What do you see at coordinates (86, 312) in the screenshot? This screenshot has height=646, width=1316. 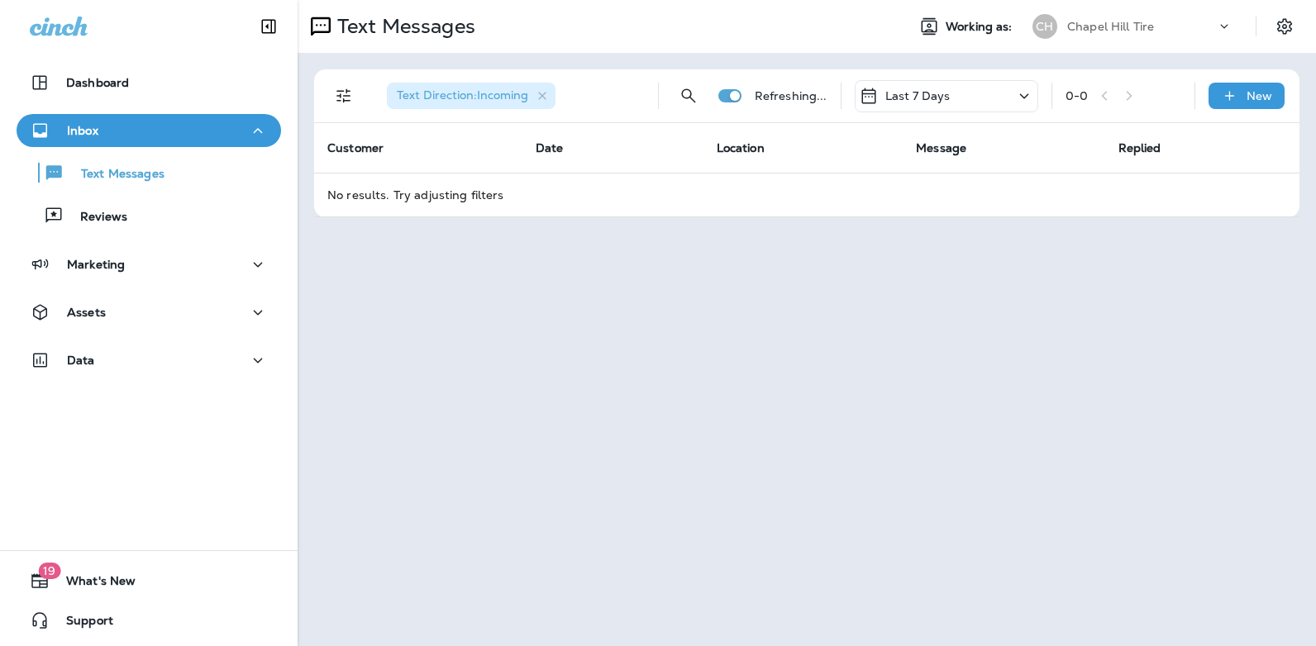 I see `p: Assets` at bounding box center [86, 312].